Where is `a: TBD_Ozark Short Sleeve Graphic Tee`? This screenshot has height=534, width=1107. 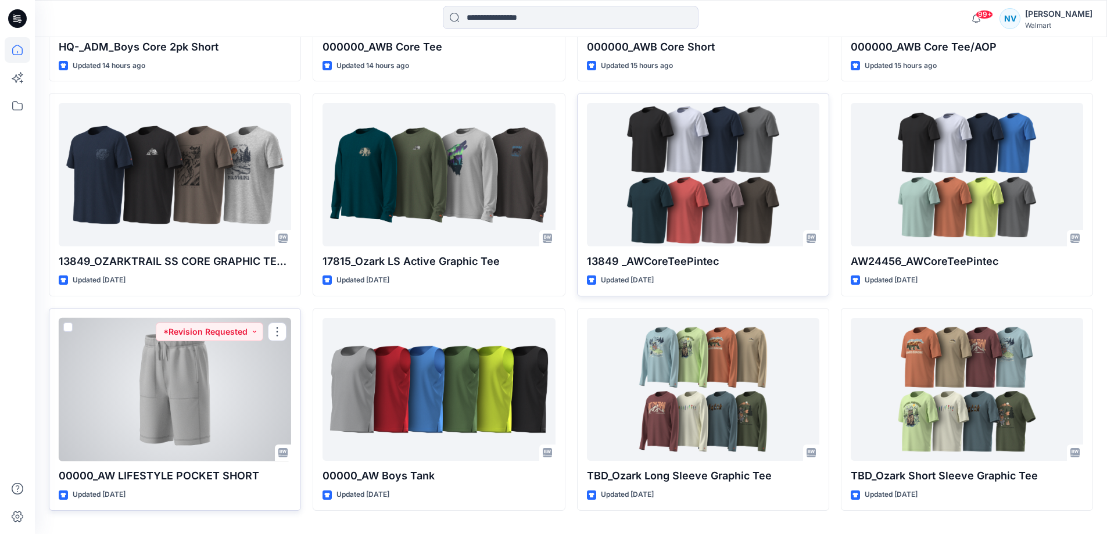
a: TBD_Ozark Short Sleeve Graphic Tee is located at coordinates (967, 390).